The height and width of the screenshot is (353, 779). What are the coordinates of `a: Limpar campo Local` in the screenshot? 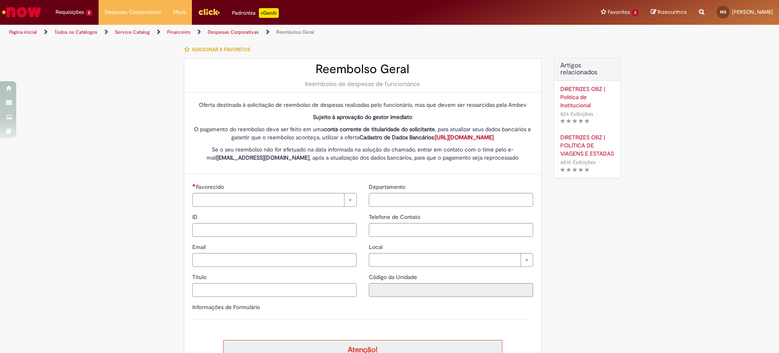 It's located at (451, 260).